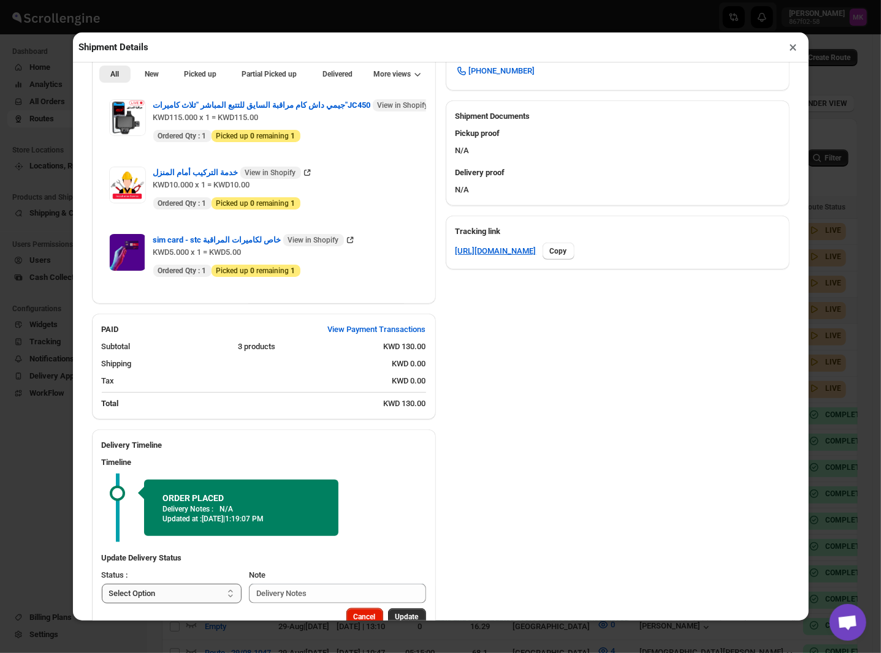  Describe the element at coordinates (226, 509) in the screenshot. I see `p: N/A` at that location.